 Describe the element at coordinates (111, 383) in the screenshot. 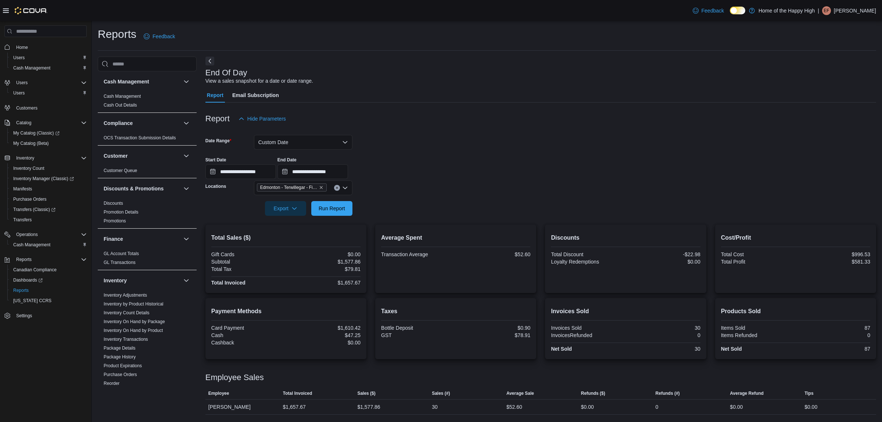

I see `a: Reorder` at that location.